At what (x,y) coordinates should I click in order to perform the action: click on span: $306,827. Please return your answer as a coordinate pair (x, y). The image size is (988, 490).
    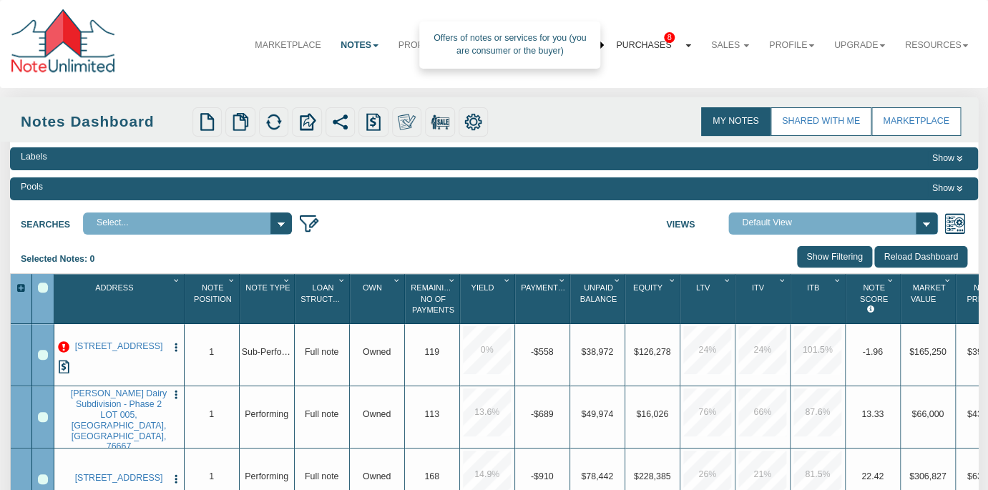
    Looking at the image, I should click on (928, 477).